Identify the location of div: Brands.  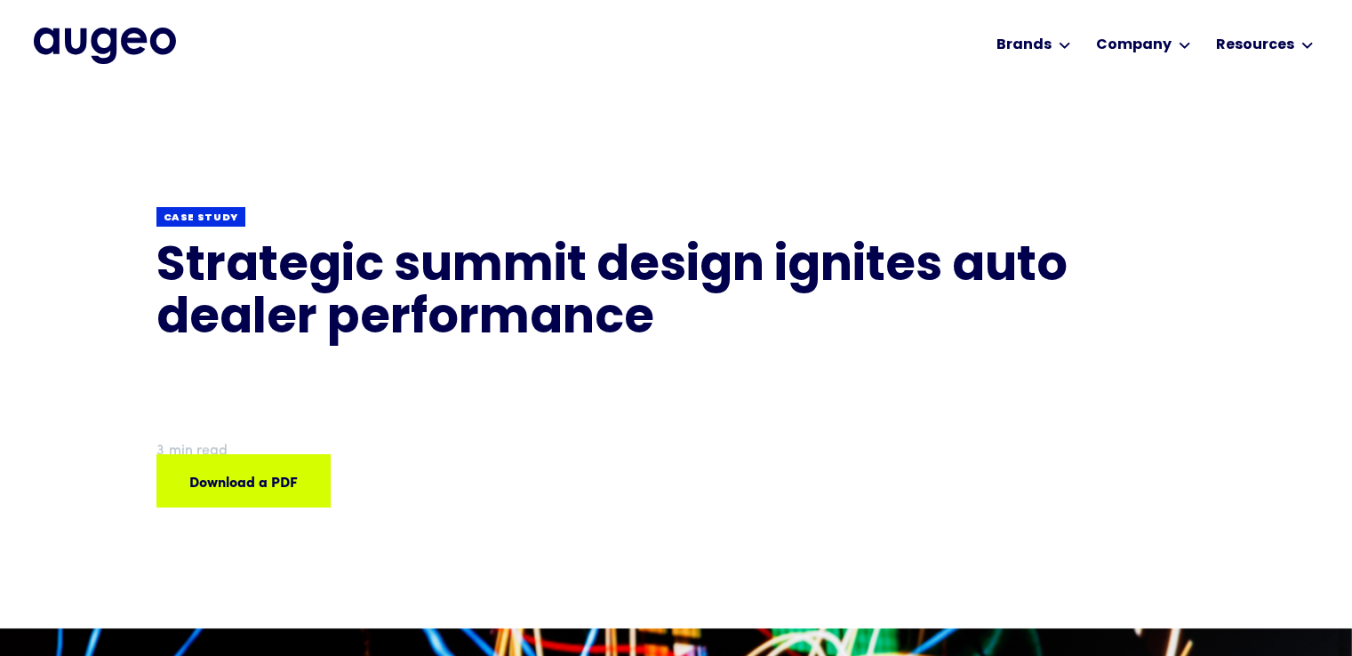
(1024, 45).